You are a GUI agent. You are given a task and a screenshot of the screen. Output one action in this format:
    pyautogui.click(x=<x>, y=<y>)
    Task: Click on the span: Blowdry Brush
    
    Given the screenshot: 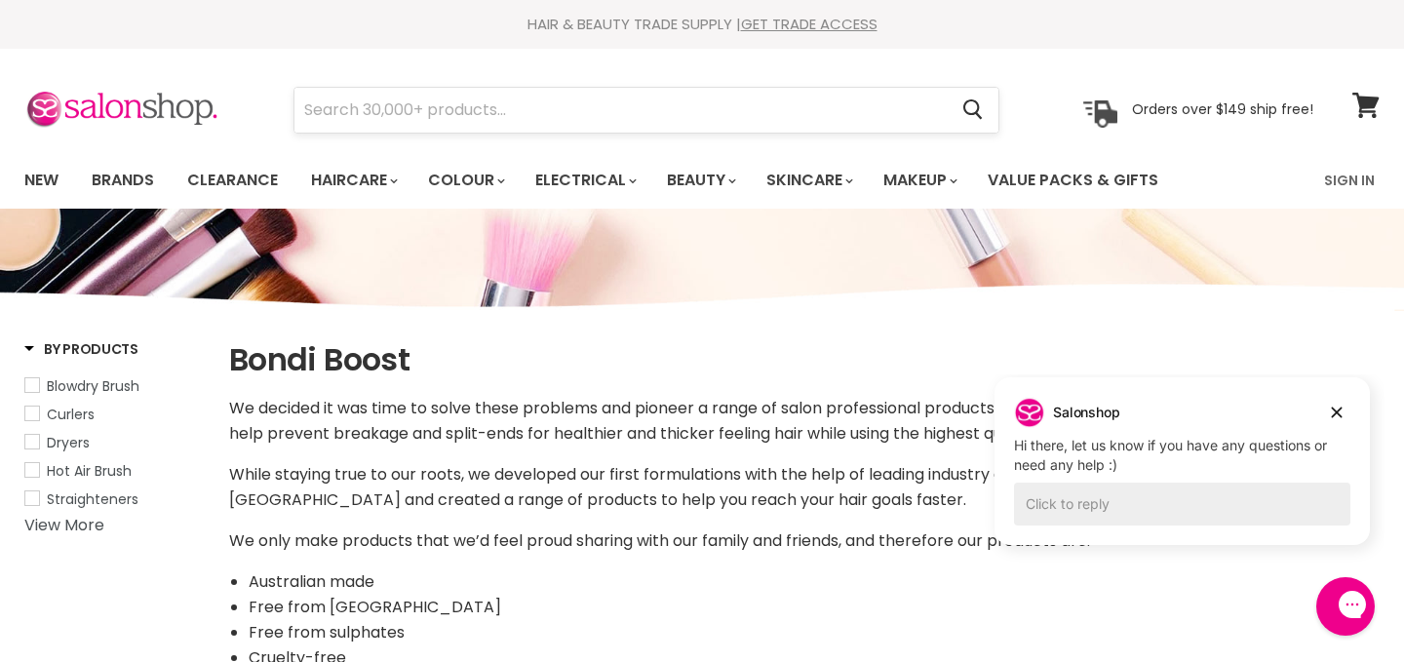 What is the action you would take?
    pyautogui.click(x=93, y=386)
    